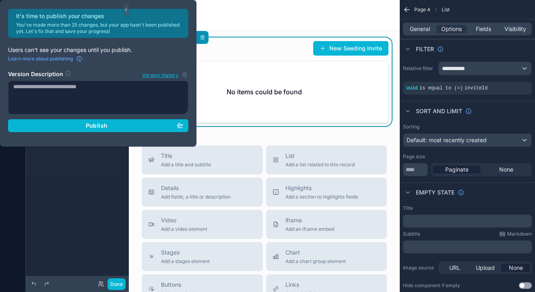  What do you see at coordinates (264, 92) in the screenshot?
I see `h2: No items could be found` at bounding box center [264, 92].